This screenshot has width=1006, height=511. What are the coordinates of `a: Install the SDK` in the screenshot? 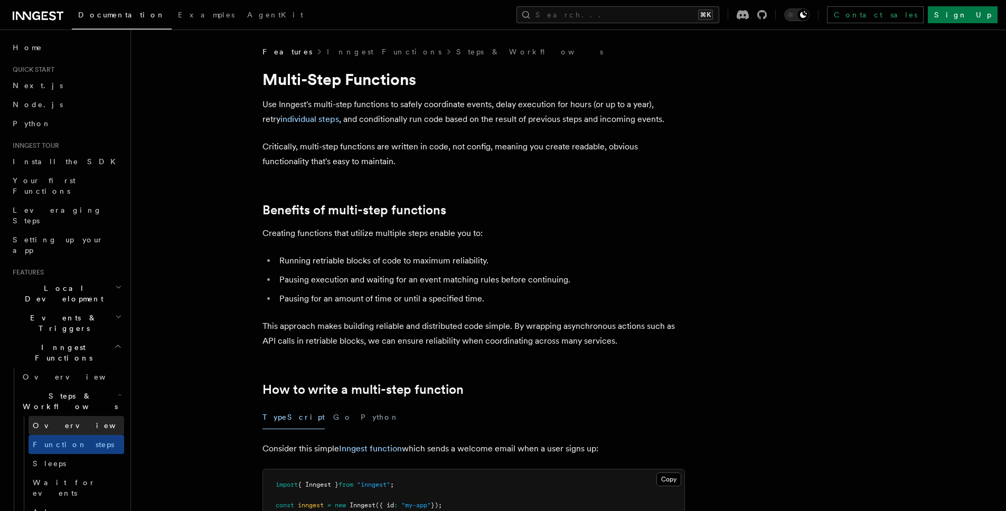 It's located at (66, 162).